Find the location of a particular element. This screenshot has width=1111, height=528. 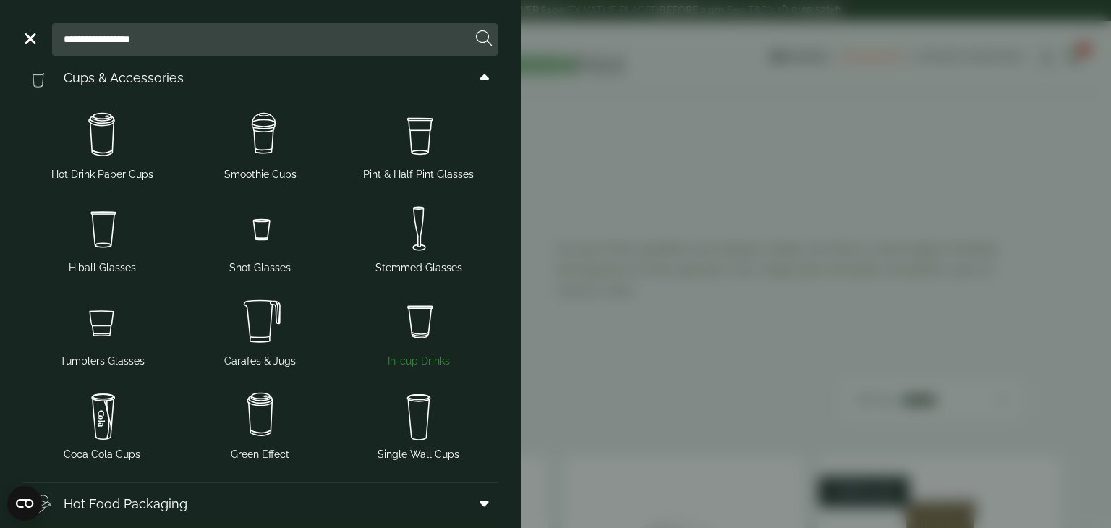

span: Hiball Glasses is located at coordinates (102, 268).